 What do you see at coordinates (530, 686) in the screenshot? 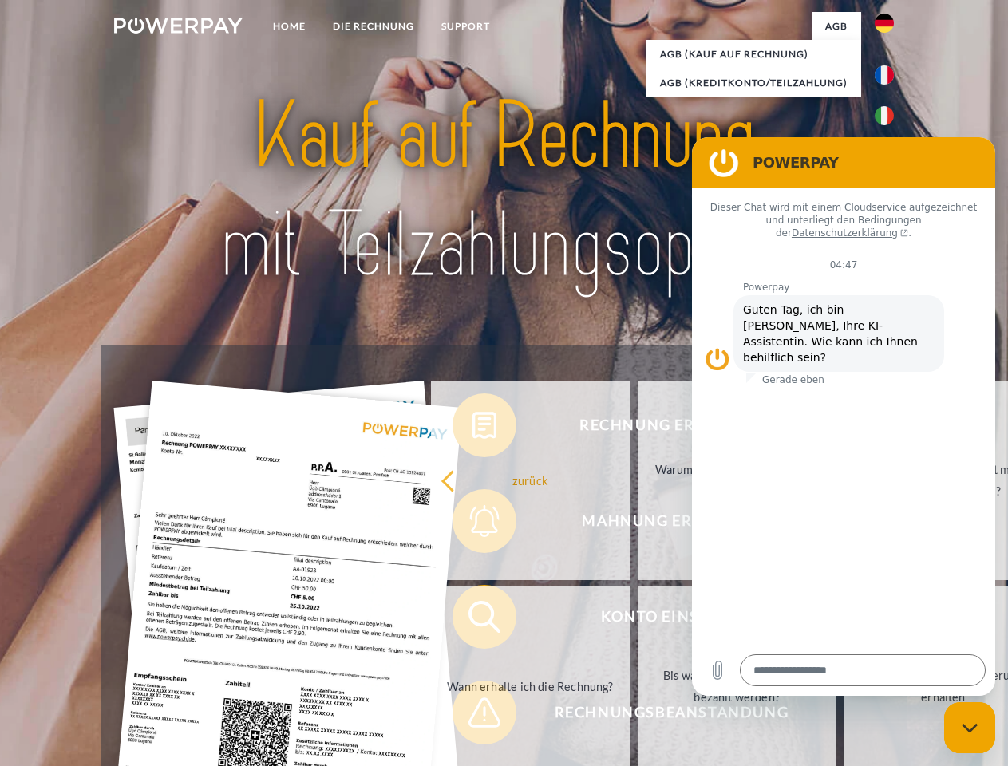
I see `div: Wann erhalte ich die Rechnung?` at bounding box center [530, 686].